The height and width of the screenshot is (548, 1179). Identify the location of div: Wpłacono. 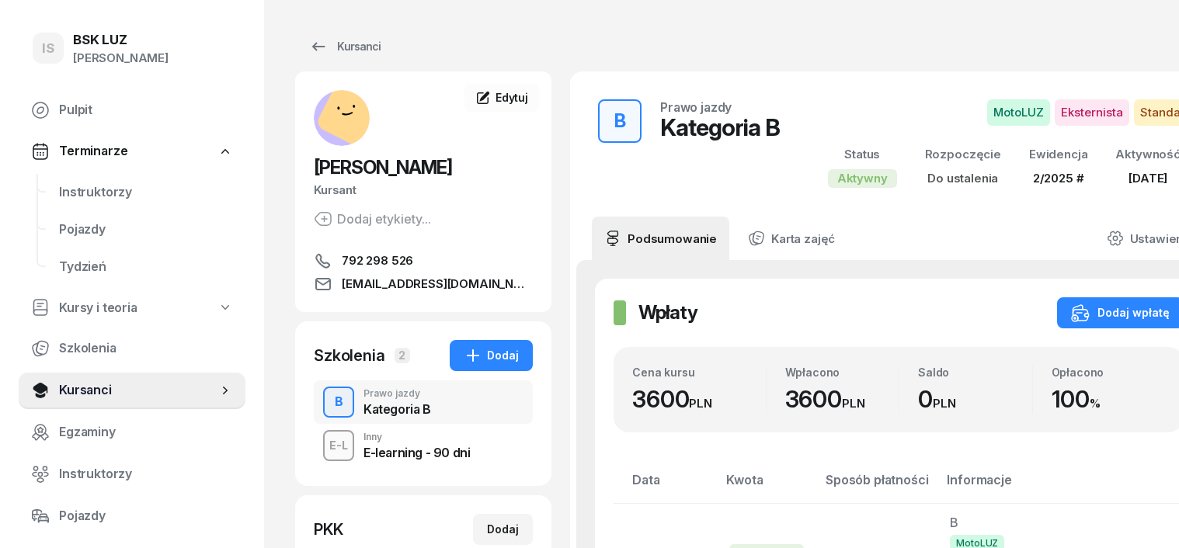
(842, 372).